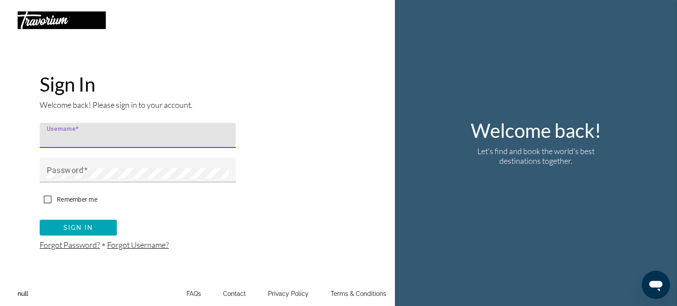 The image size is (677, 306). What do you see at coordinates (77, 200) in the screenshot?
I see `span: Remember me` at bounding box center [77, 200].